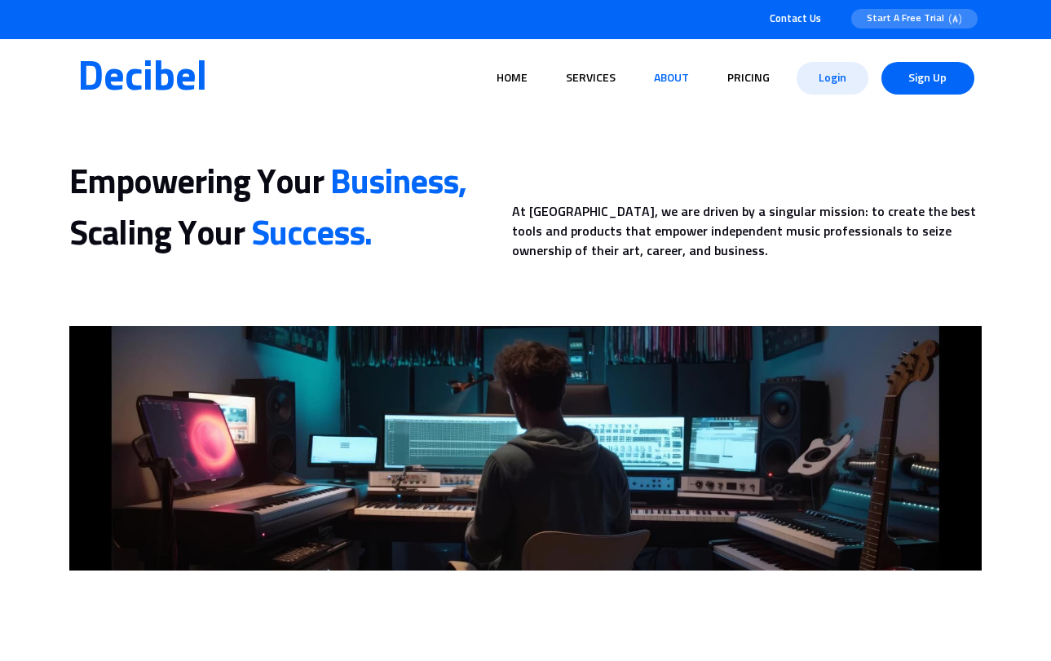 This screenshot has width=1051, height=661. I want to click on a: About, so click(671, 78).